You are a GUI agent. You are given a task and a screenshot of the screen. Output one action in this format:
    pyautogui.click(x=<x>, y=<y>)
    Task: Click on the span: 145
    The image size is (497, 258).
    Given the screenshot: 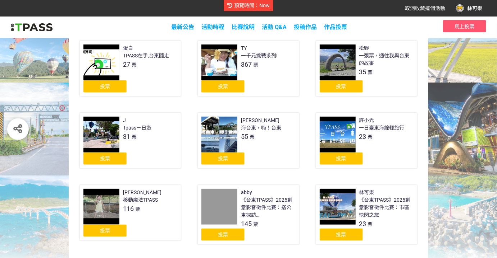 What is the action you would take?
    pyautogui.click(x=246, y=224)
    